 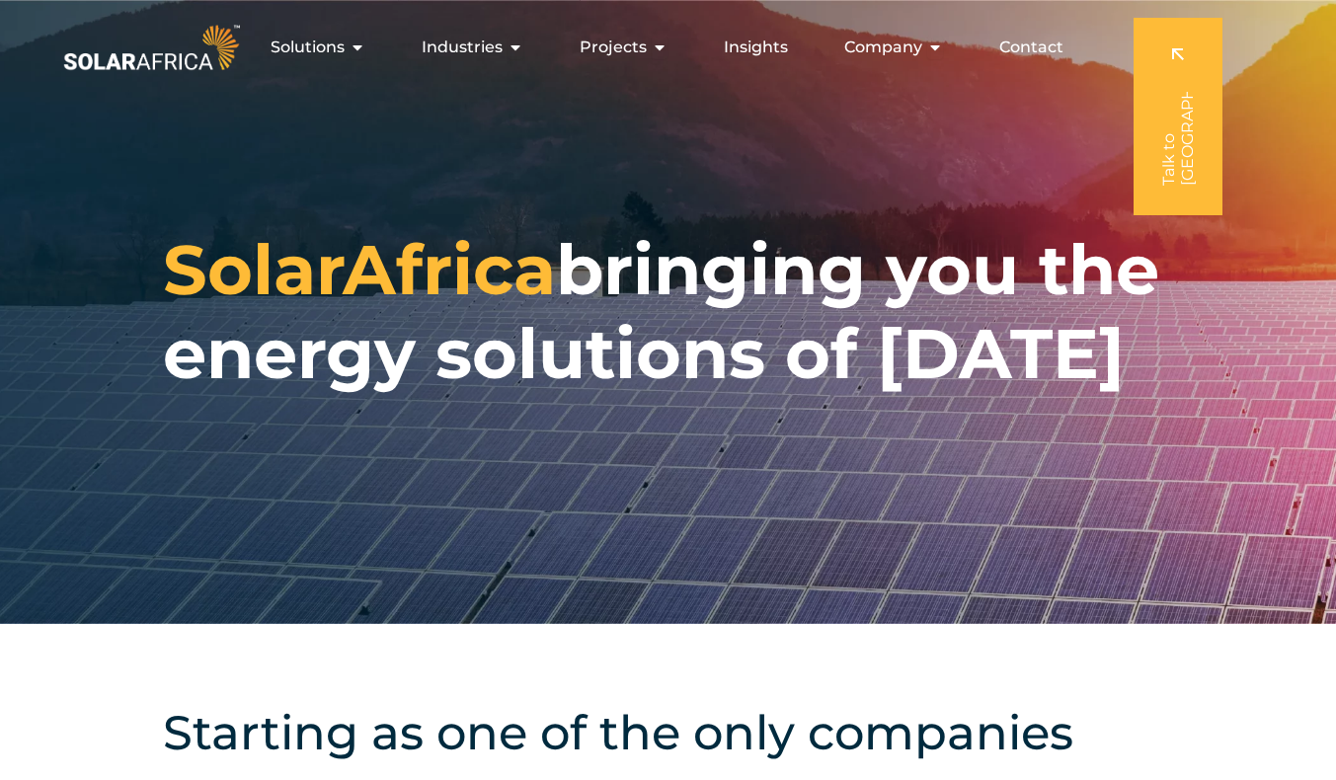 I want to click on span: Contact, so click(x=1031, y=47).